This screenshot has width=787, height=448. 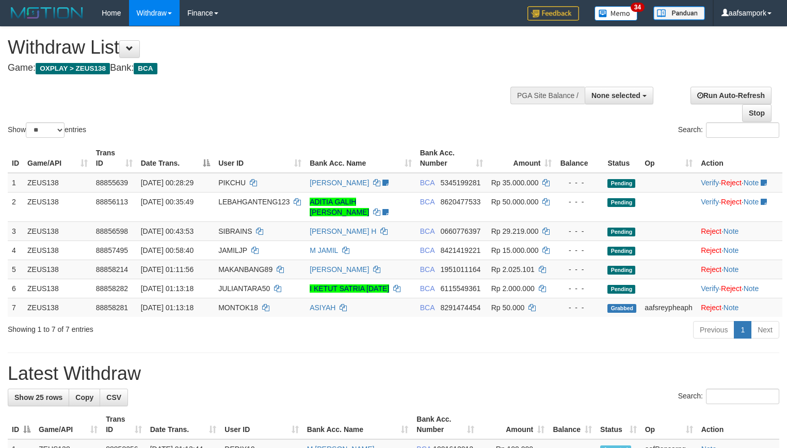 I want to click on a: Stop, so click(x=757, y=113).